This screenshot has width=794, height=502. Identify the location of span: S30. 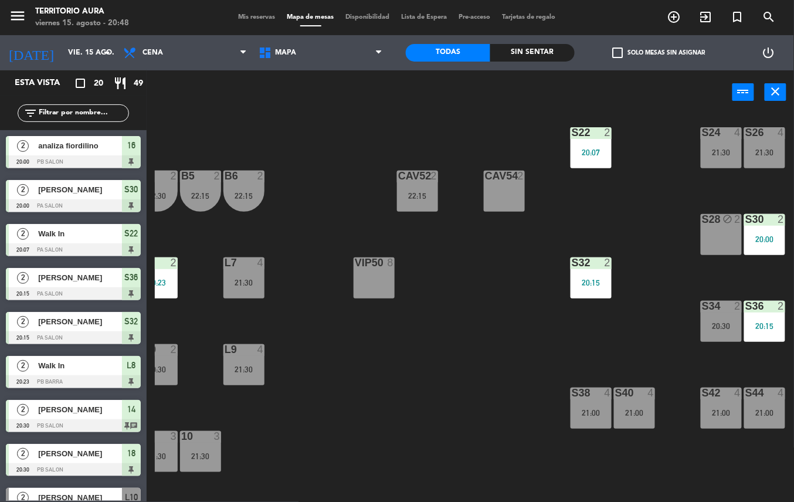
(131, 189).